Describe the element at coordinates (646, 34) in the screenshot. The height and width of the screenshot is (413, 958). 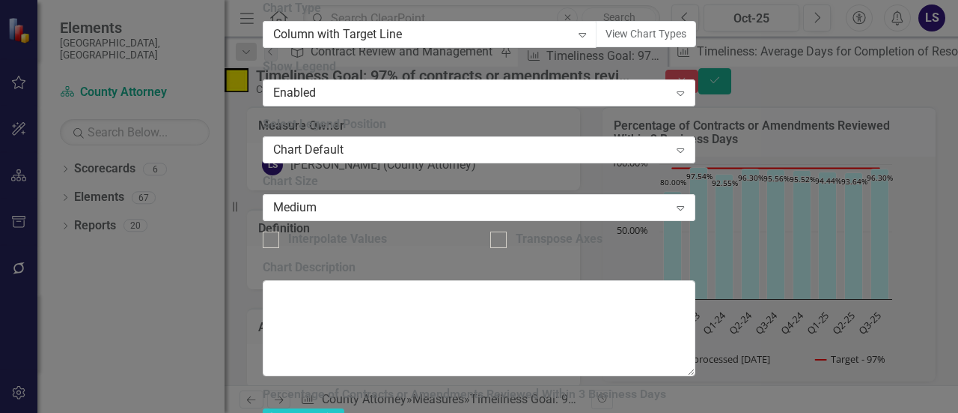
I see `button: View Chart Types` at that location.